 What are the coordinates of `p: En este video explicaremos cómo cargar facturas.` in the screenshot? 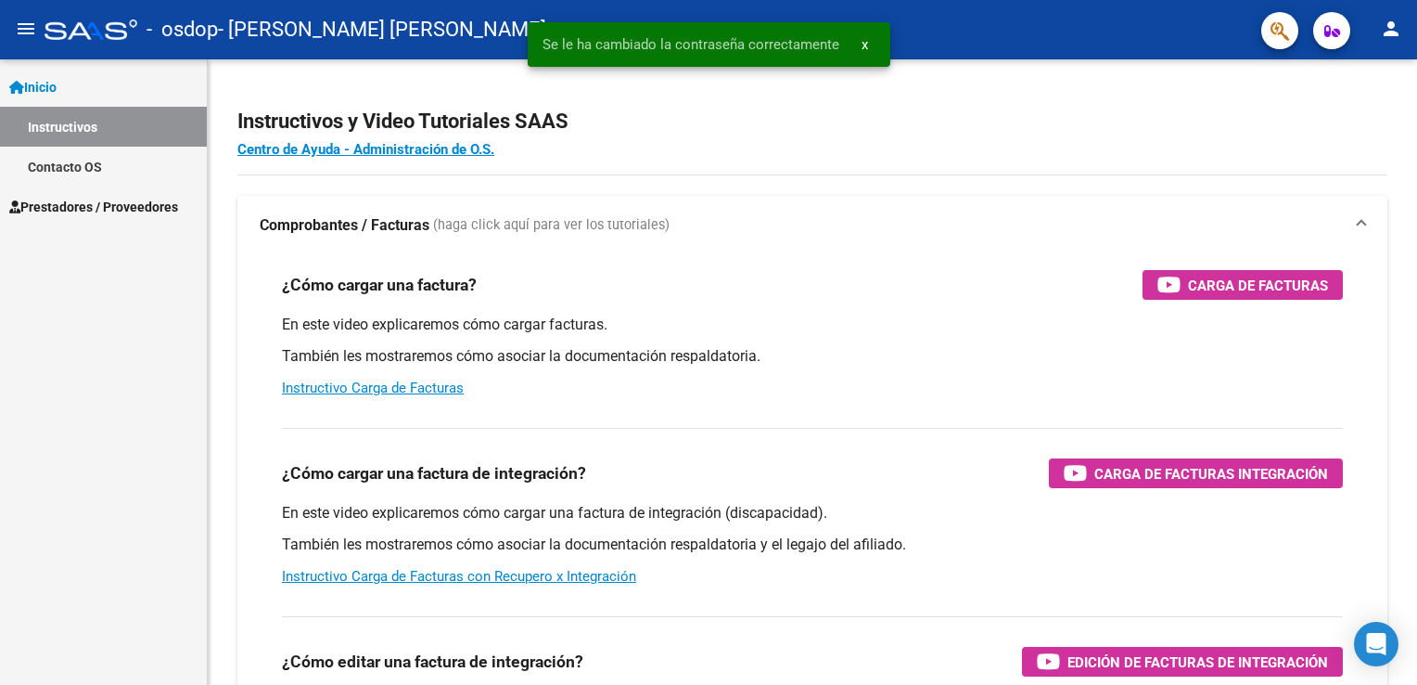 It's located at (813, 325).